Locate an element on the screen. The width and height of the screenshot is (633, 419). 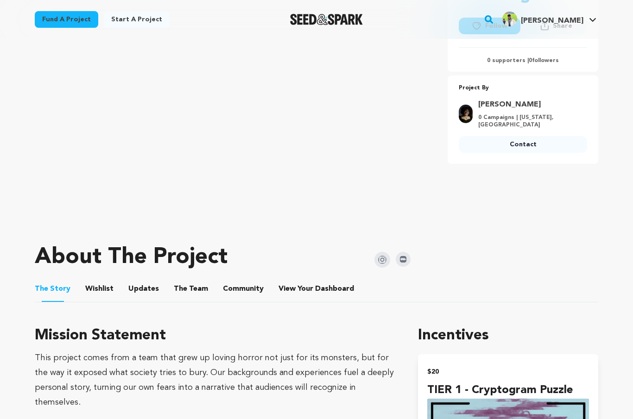
p: 0 supporters | followers is located at coordinates (523, 61).